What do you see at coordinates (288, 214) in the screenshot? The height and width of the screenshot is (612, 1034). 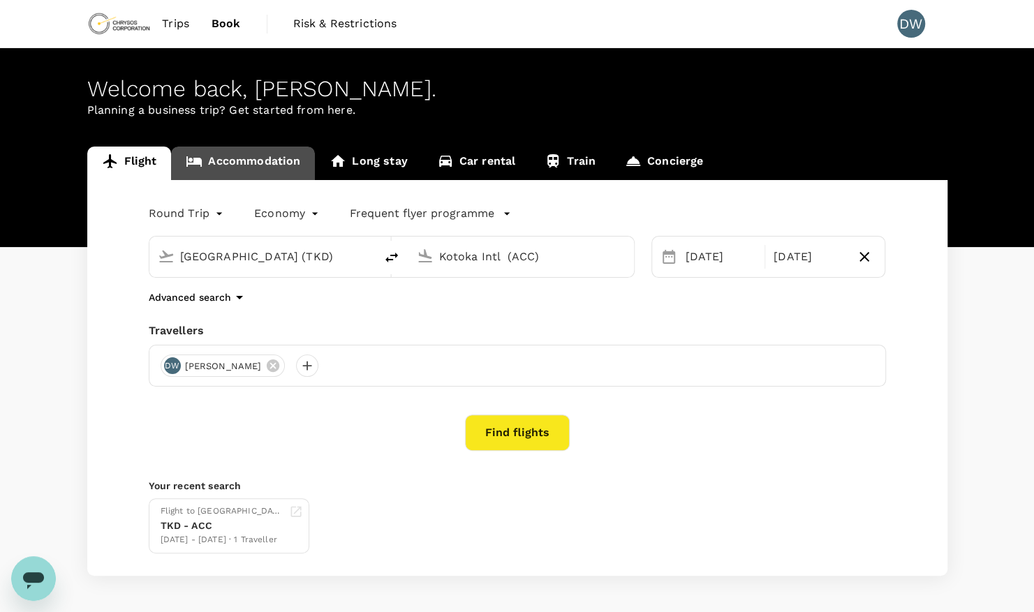 I see `div: Economy` at bounding box center [288, 214].